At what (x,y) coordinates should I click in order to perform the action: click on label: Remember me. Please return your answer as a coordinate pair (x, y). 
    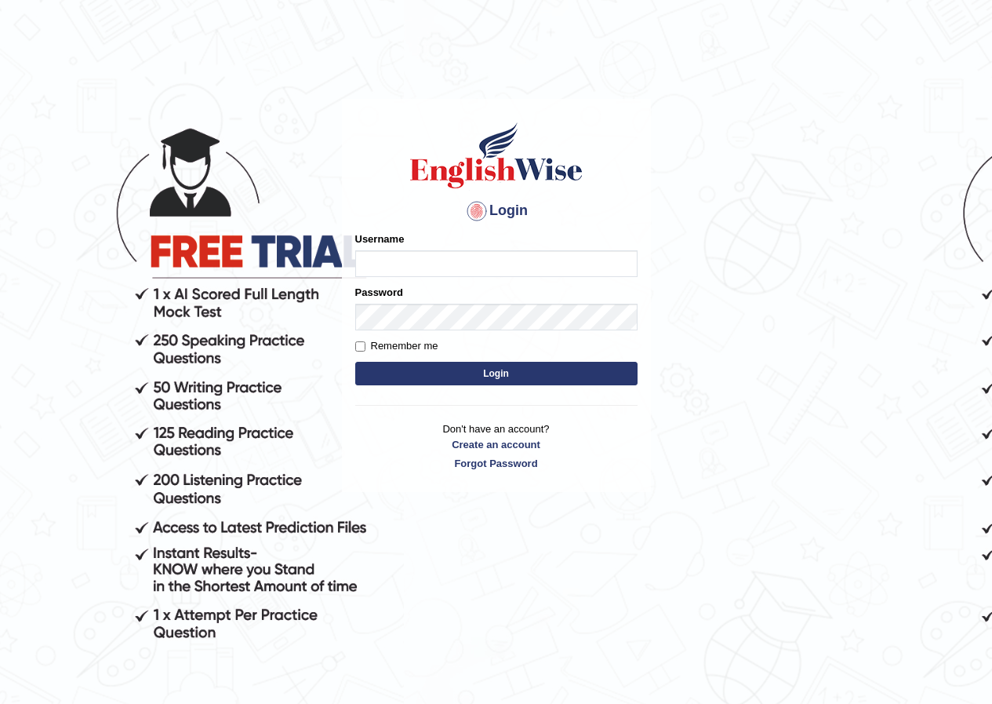
    Looking at the image, I should click on (397, 346).